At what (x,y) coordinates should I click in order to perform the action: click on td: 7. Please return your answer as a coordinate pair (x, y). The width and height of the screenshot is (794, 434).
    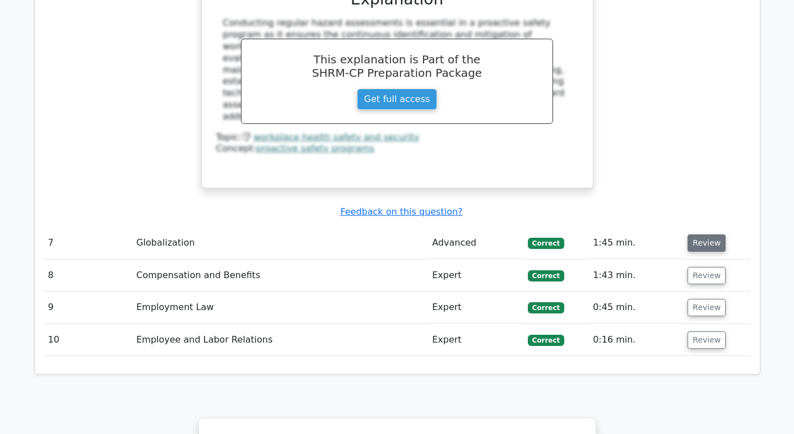
    Looking at the image, I should click on (88, 243).